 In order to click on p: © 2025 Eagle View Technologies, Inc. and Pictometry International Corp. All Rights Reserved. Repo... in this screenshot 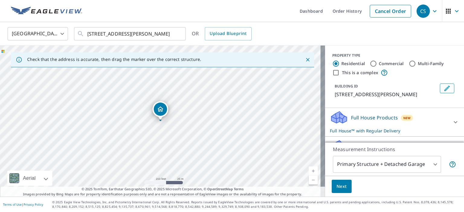, I will do `click(256, 205)`.